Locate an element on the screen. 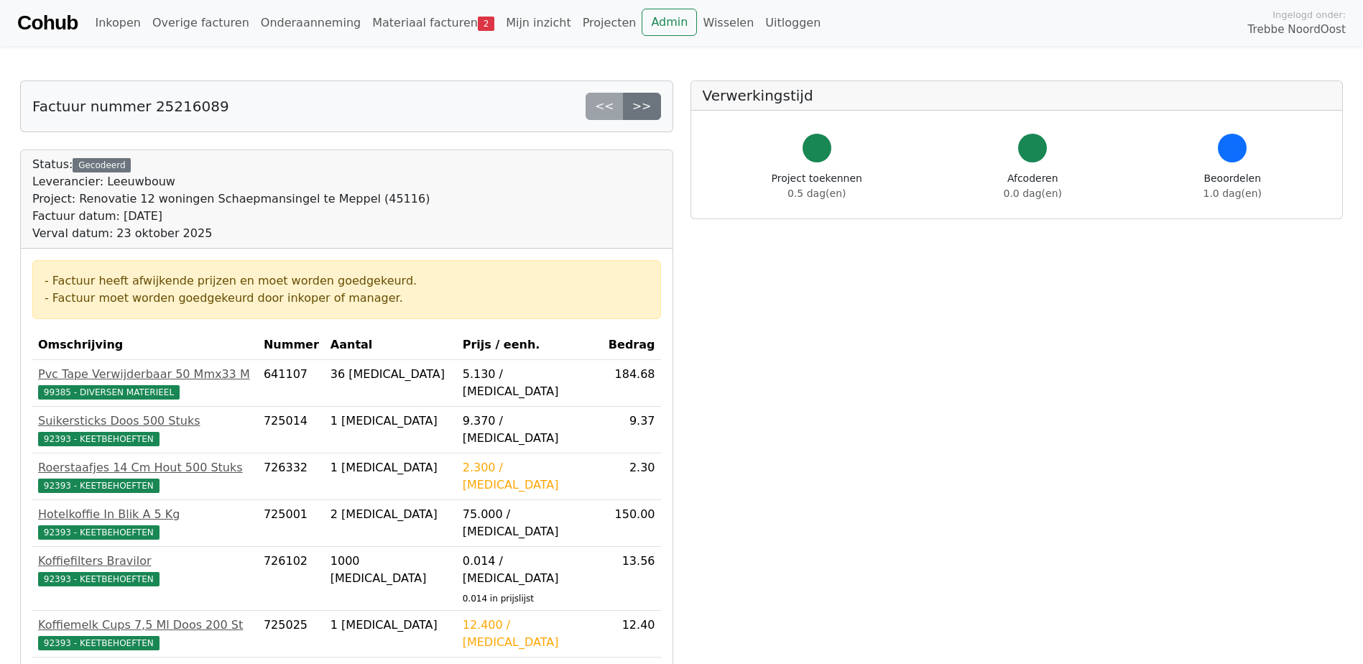  a: Wisselen is located at coordinates (728, 23).